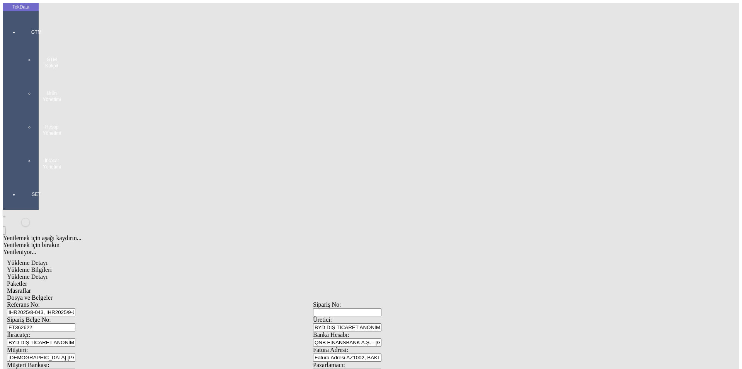 The height and width of the screenshot is (369, 742). What do you see at coordinates (36, 32) in the screenshot?
I see `span: GTM` at bounding box center [36, 32].